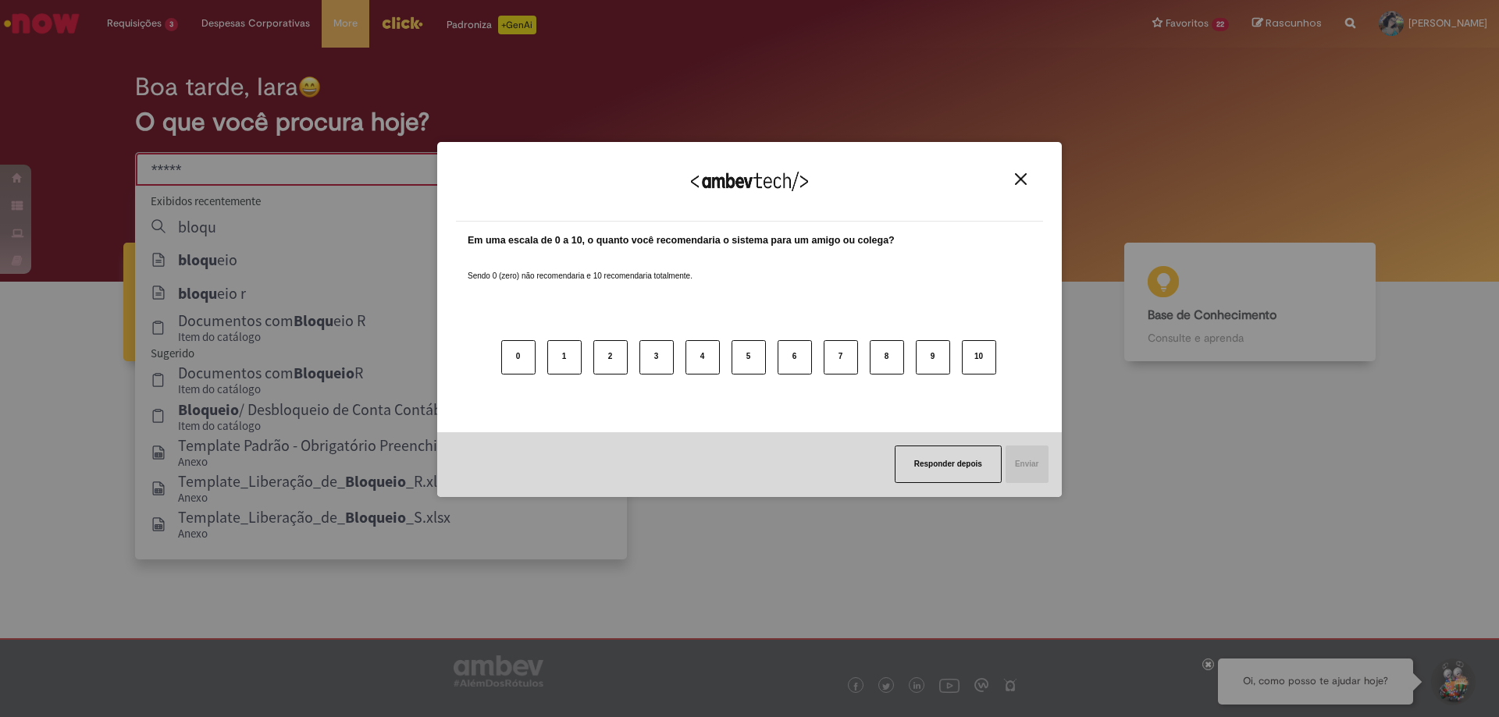 This screenshot has width=1499, height=717. I want to click on button: 1, so click(564, 358).